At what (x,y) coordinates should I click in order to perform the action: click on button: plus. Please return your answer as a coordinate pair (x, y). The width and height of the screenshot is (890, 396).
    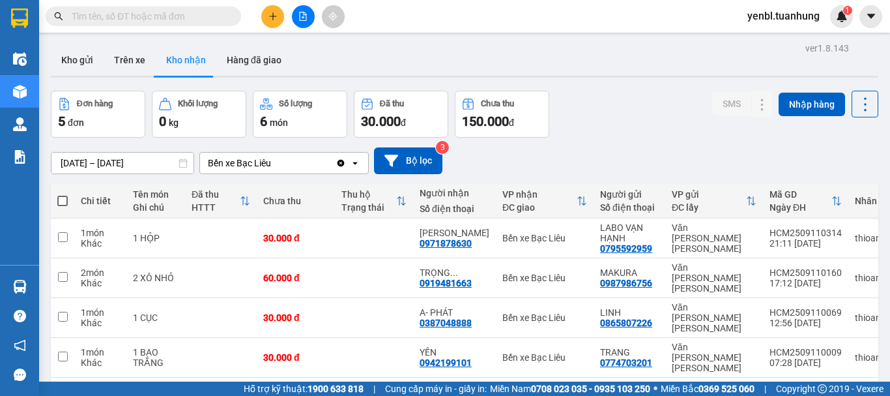
    Looking at the image, I should click on (272, 16).